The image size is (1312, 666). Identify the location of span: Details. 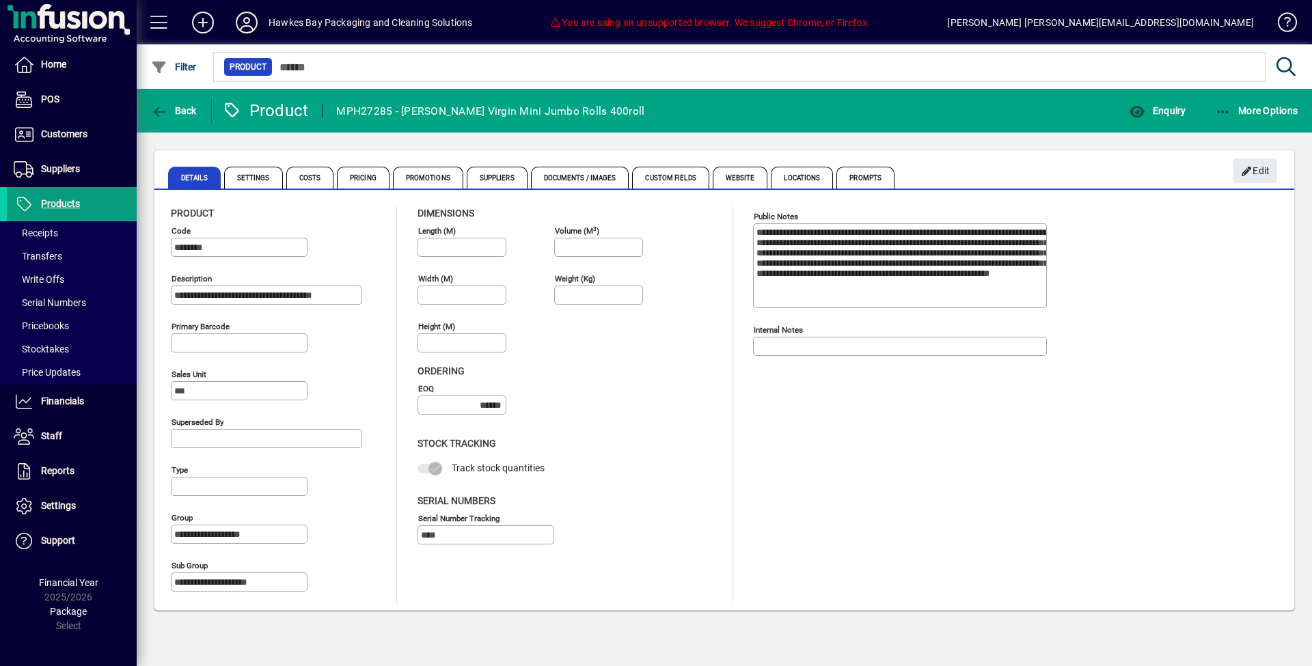
(194, 178).